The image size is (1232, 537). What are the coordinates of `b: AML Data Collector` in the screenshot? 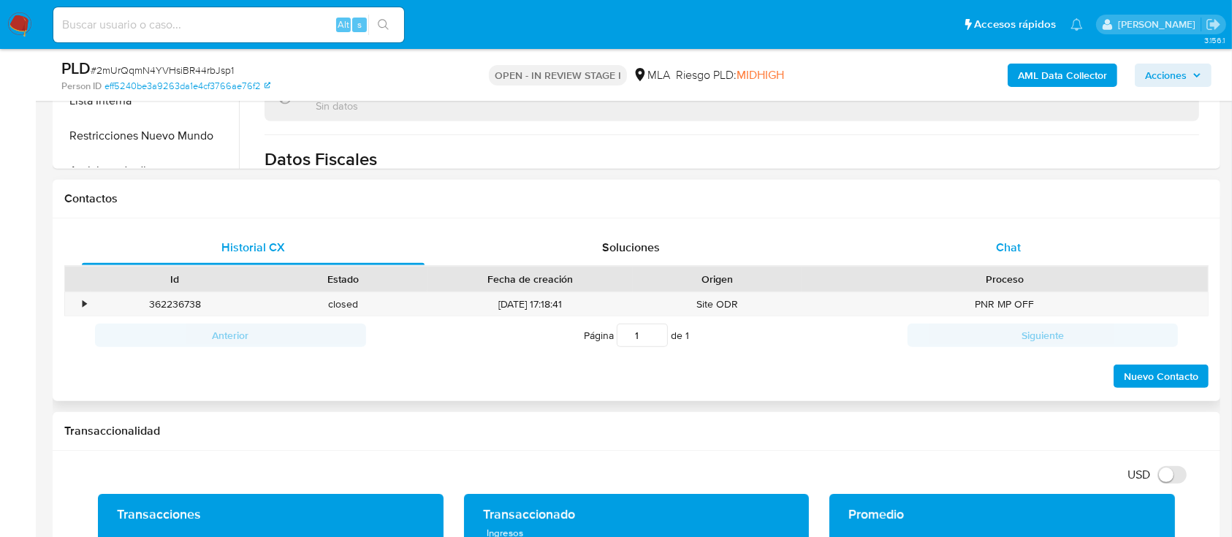 It's located at (1062, 75).